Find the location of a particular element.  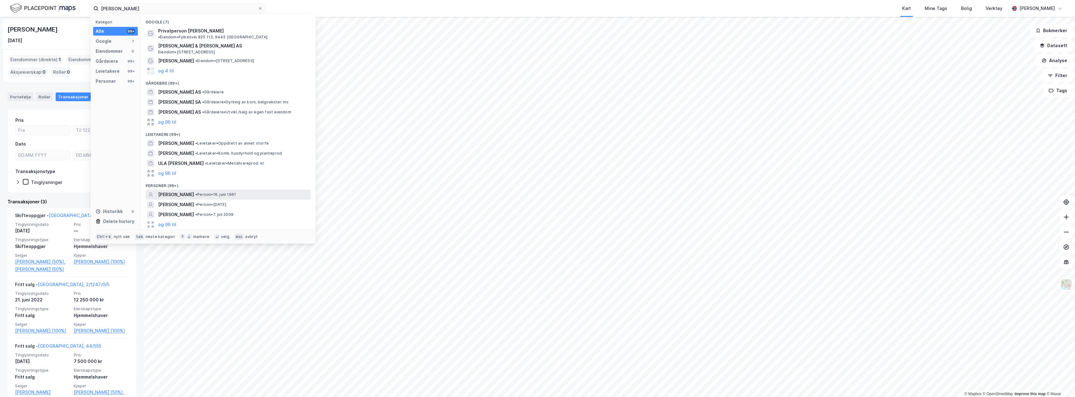

div: velg is located at coordinates (225, 237).